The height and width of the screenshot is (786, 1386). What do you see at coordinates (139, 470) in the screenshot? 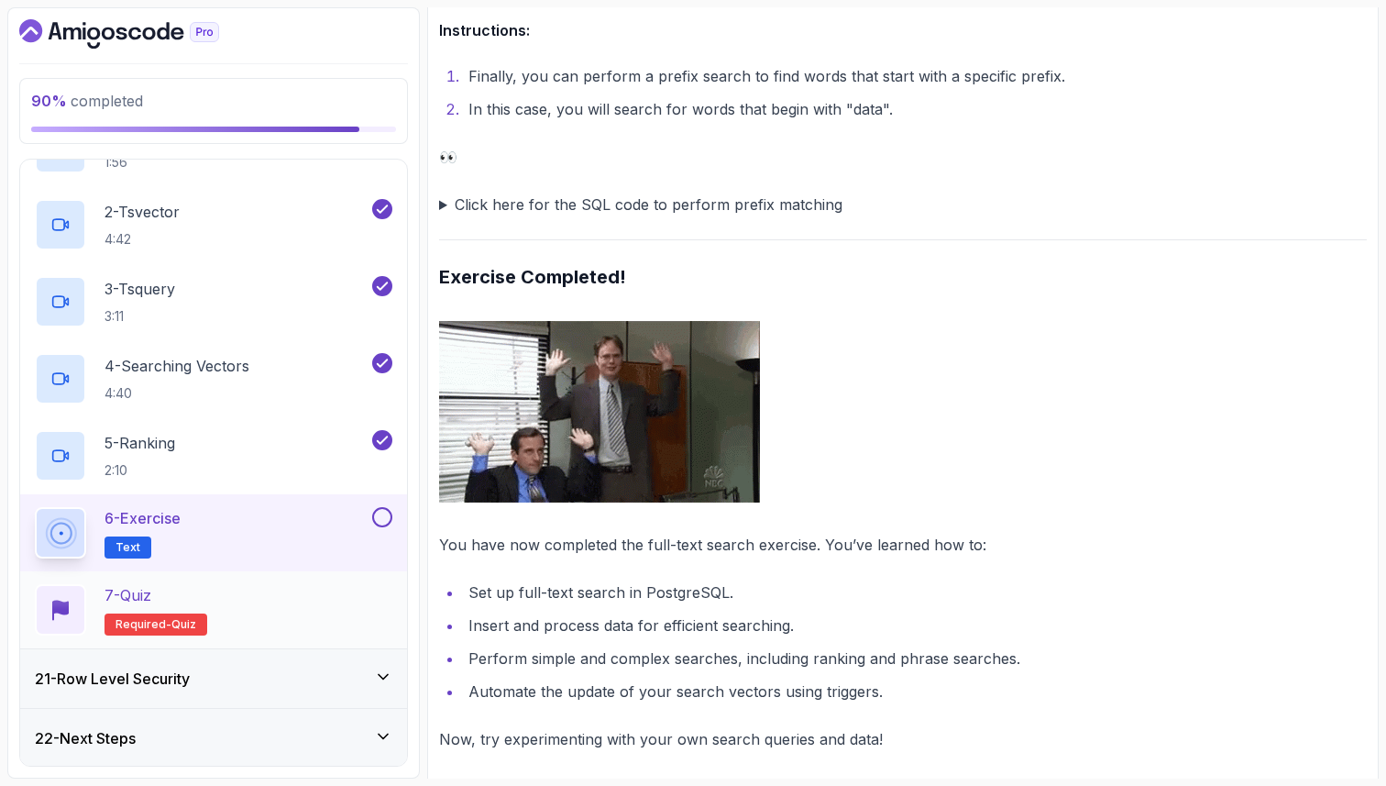
I see `p: 2:10` at bounding box center [139, 470].